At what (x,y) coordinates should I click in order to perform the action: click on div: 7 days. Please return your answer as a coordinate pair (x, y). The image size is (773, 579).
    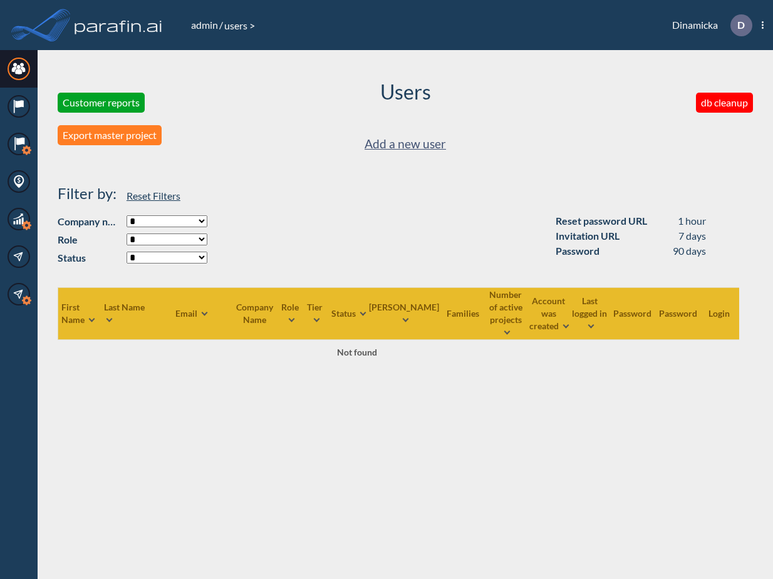
    Looking at the image, I should click on (692, 236).